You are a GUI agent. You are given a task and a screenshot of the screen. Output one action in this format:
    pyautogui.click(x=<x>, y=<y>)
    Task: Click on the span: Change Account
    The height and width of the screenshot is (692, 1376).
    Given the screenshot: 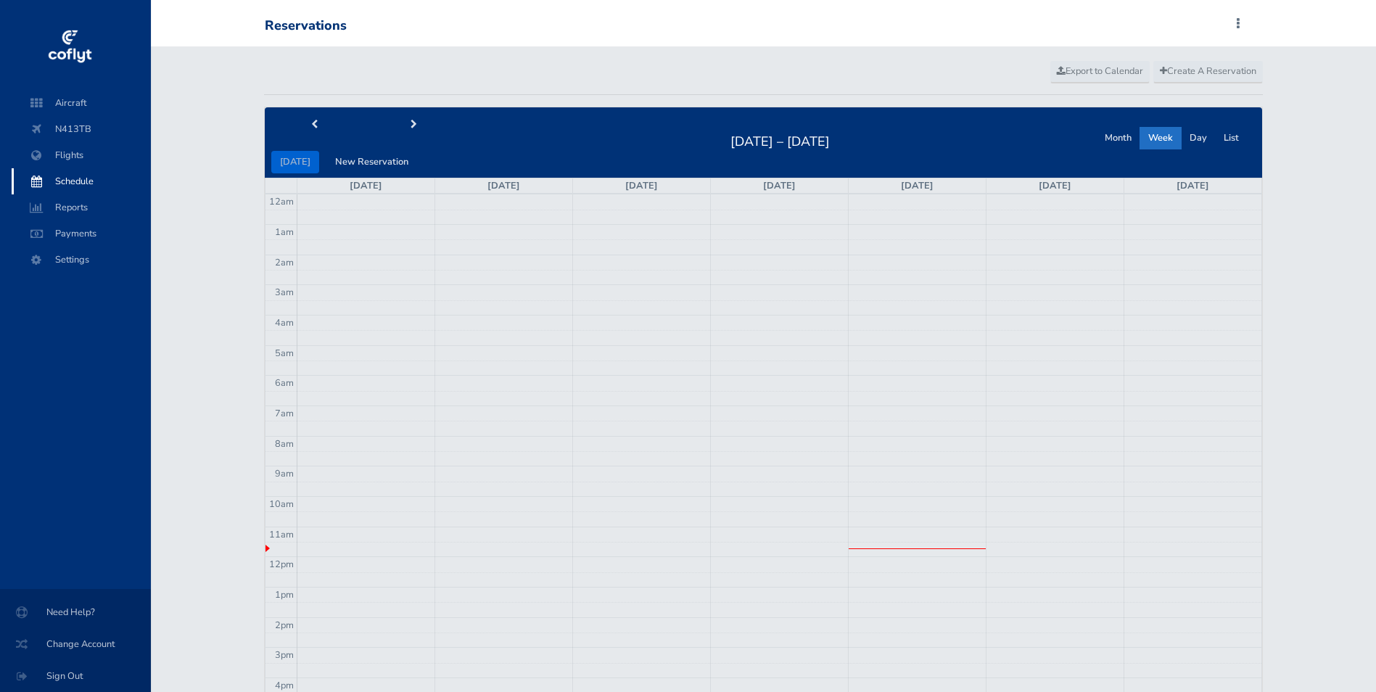 What is the action you would take?
    pyautogui.click(x=75, y=644)
    